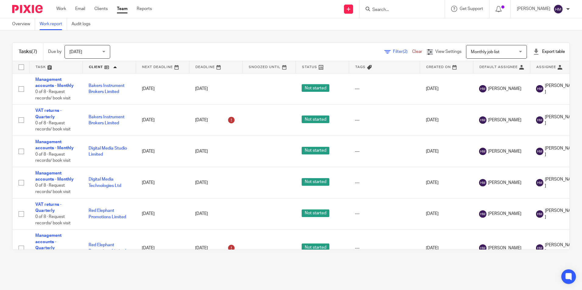 The image size is (582, 290). Describe the element at coordinates (23, 24) in the screenshot. I see `a: Overview` at that location.